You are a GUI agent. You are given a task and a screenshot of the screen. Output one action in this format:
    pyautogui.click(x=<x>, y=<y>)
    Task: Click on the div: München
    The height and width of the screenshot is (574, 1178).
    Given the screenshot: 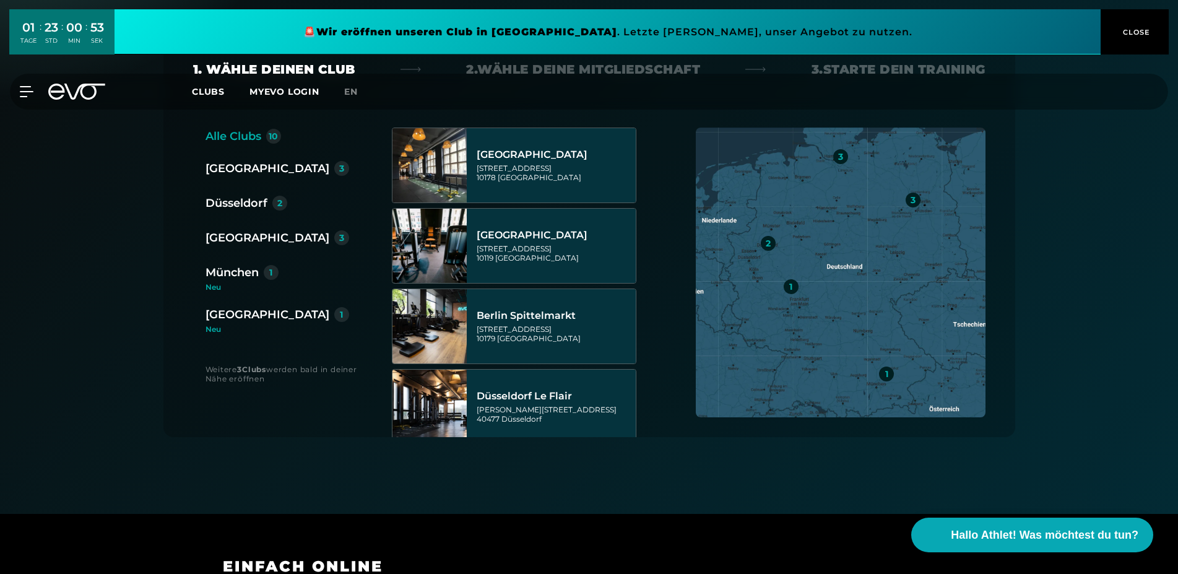 What is the action you would take?
    pyautogui.click(x=232, y=272)
    